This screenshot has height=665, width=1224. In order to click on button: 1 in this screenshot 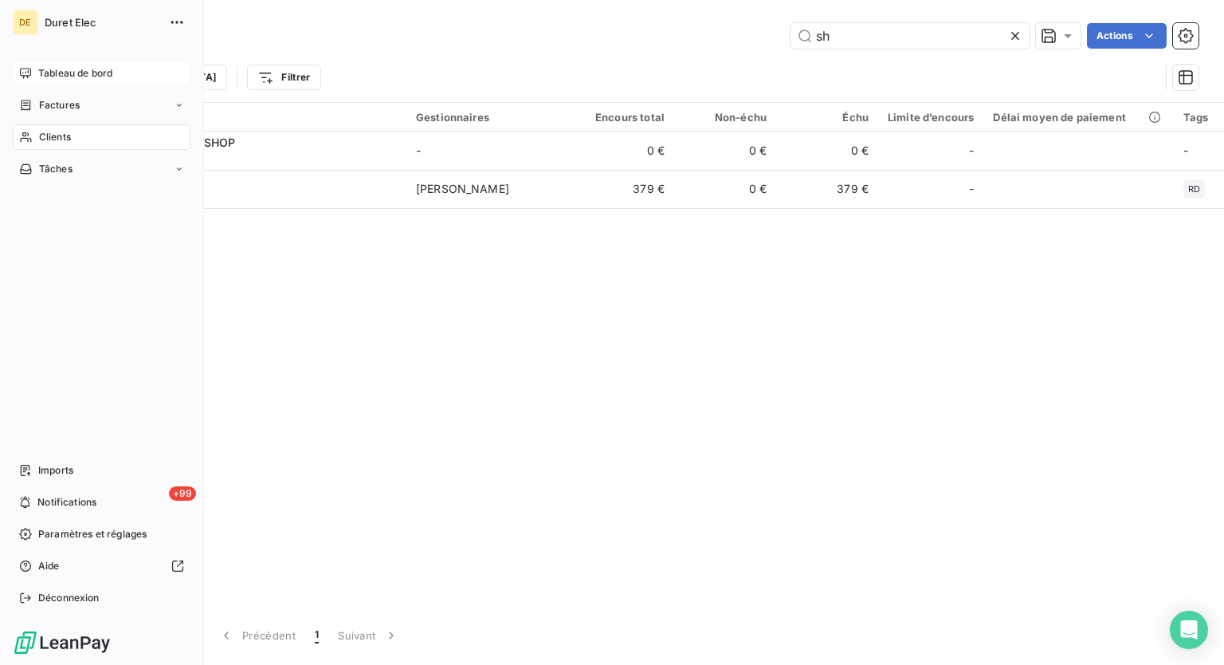, I will do `click(316, 635)`.